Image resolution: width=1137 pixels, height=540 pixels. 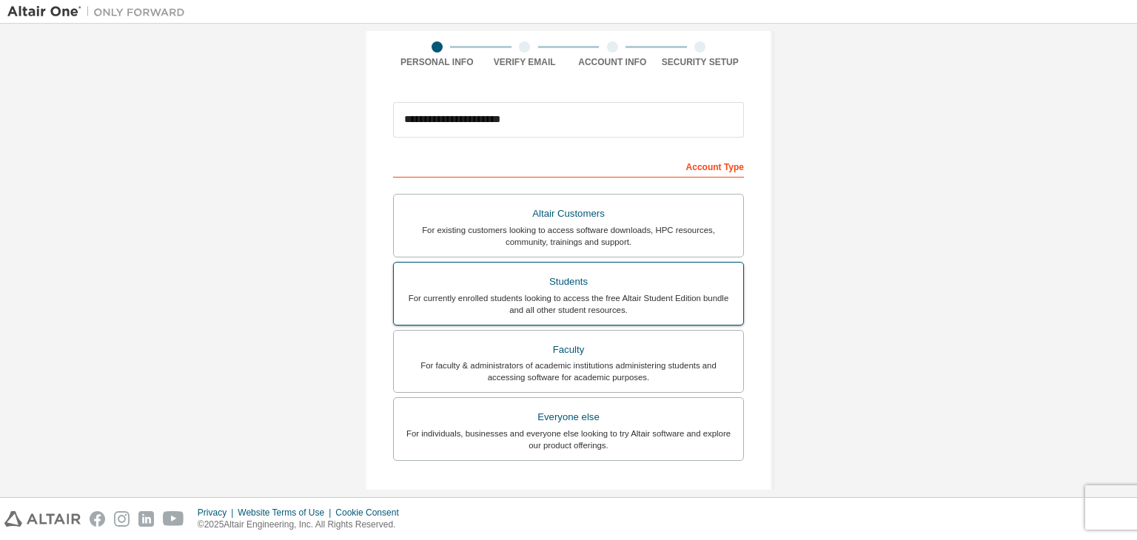 I want to click on div: For faculty & administrators of academic institutions administering students and accessing softwa..., so click(x=568, y=372).